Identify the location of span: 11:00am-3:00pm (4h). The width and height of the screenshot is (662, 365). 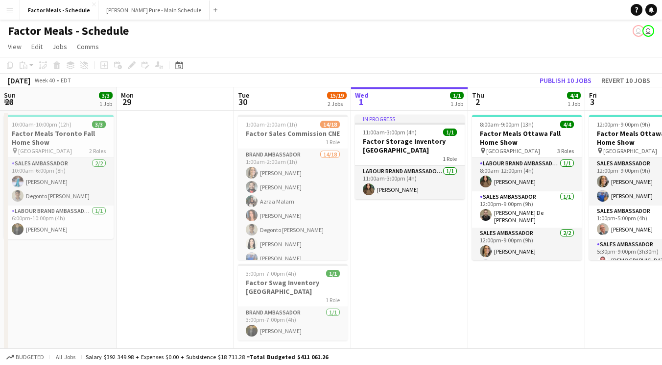
(390, 132).